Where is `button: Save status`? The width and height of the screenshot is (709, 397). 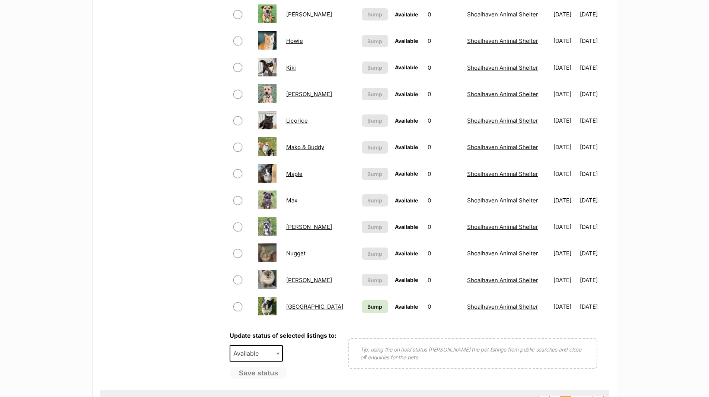
button: Save status is located at coordinates (259, 373).